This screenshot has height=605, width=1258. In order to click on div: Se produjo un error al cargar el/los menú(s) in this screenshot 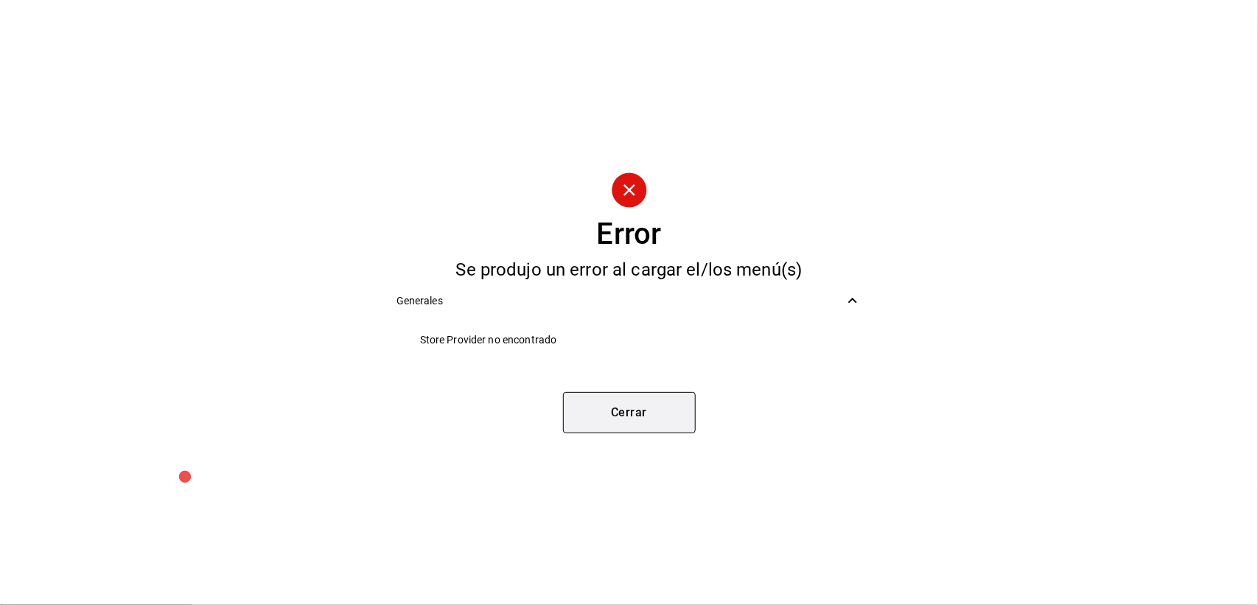, I will do `click(629, 270)`.